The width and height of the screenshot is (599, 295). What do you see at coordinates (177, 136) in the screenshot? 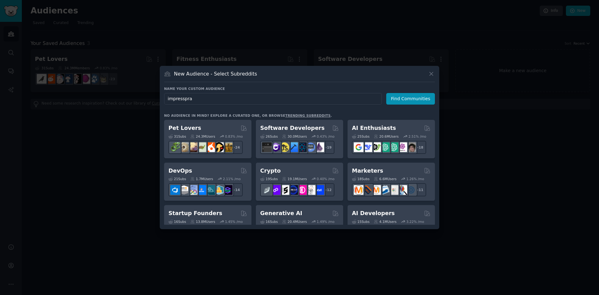
I see `div: 31 Sub s` at bounding box center [177, 136].